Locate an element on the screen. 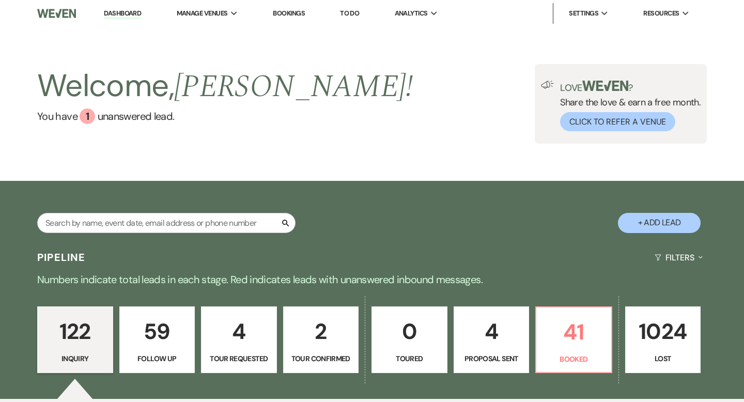  a: 0Toured is located at coordinates (409, 340).